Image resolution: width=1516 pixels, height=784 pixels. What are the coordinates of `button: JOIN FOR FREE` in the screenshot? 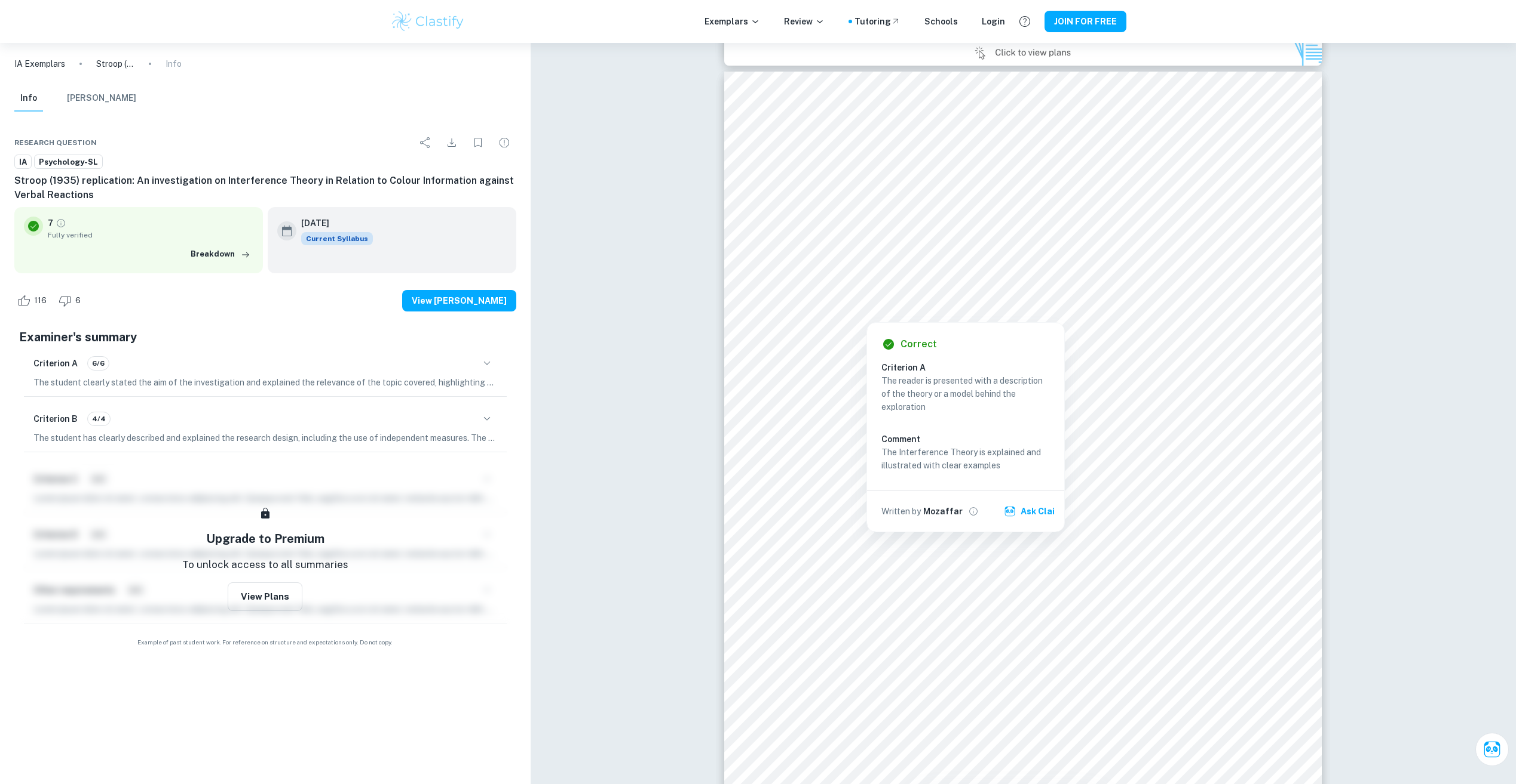 It's located at (1085, 22).